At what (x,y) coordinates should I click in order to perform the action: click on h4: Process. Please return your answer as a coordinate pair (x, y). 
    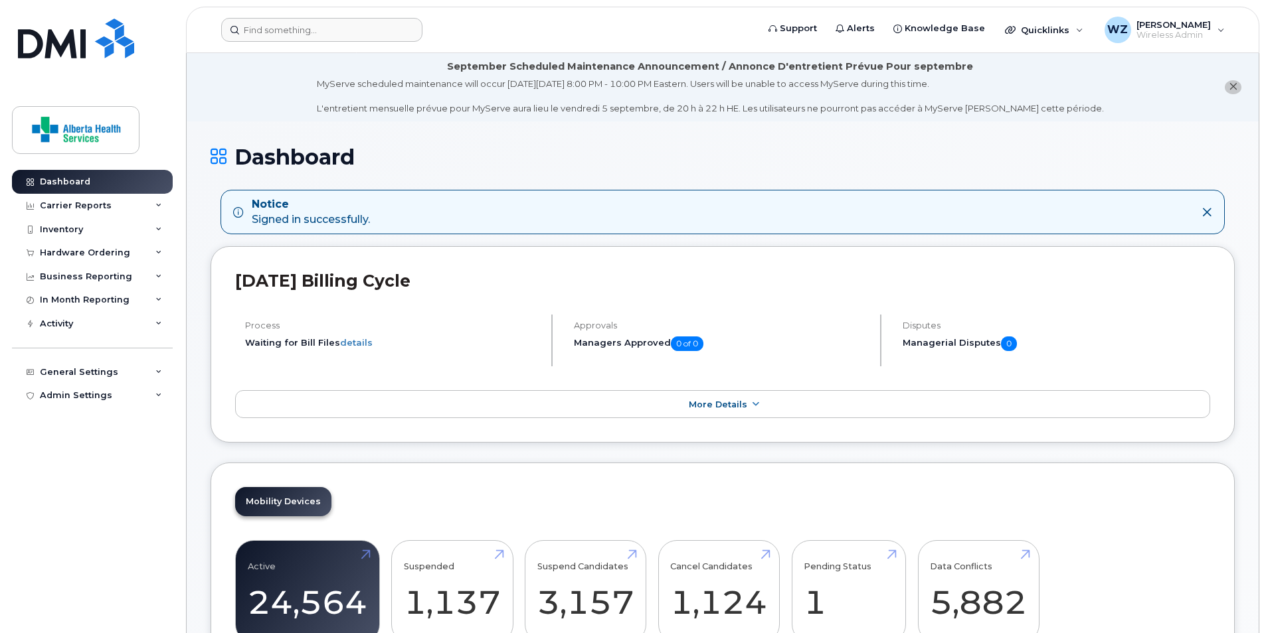
    Looking at the image, I should click on (392, 325).